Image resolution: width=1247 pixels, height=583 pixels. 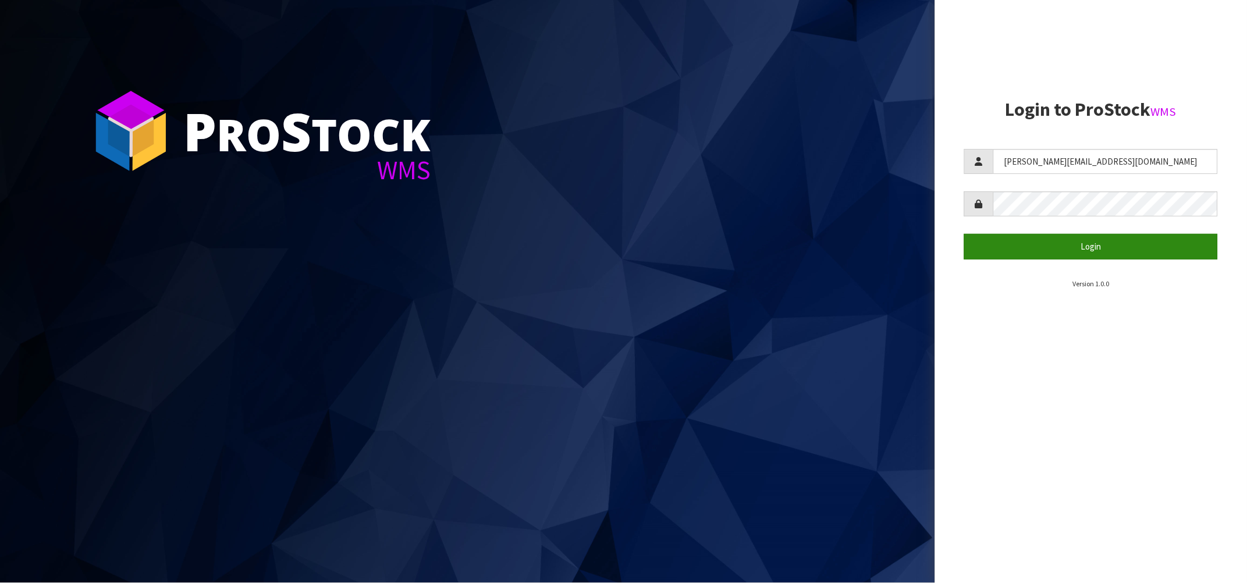 What do you see at coordinates (307, 170) in the screenshot?
I see `div: WMS` at bounding box center [307, 170].